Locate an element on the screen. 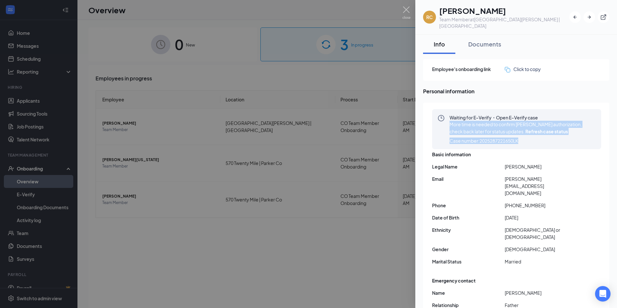 This screenshot has height=308, width=617. svg: ExternalLink is located at coordinates (603, 17).